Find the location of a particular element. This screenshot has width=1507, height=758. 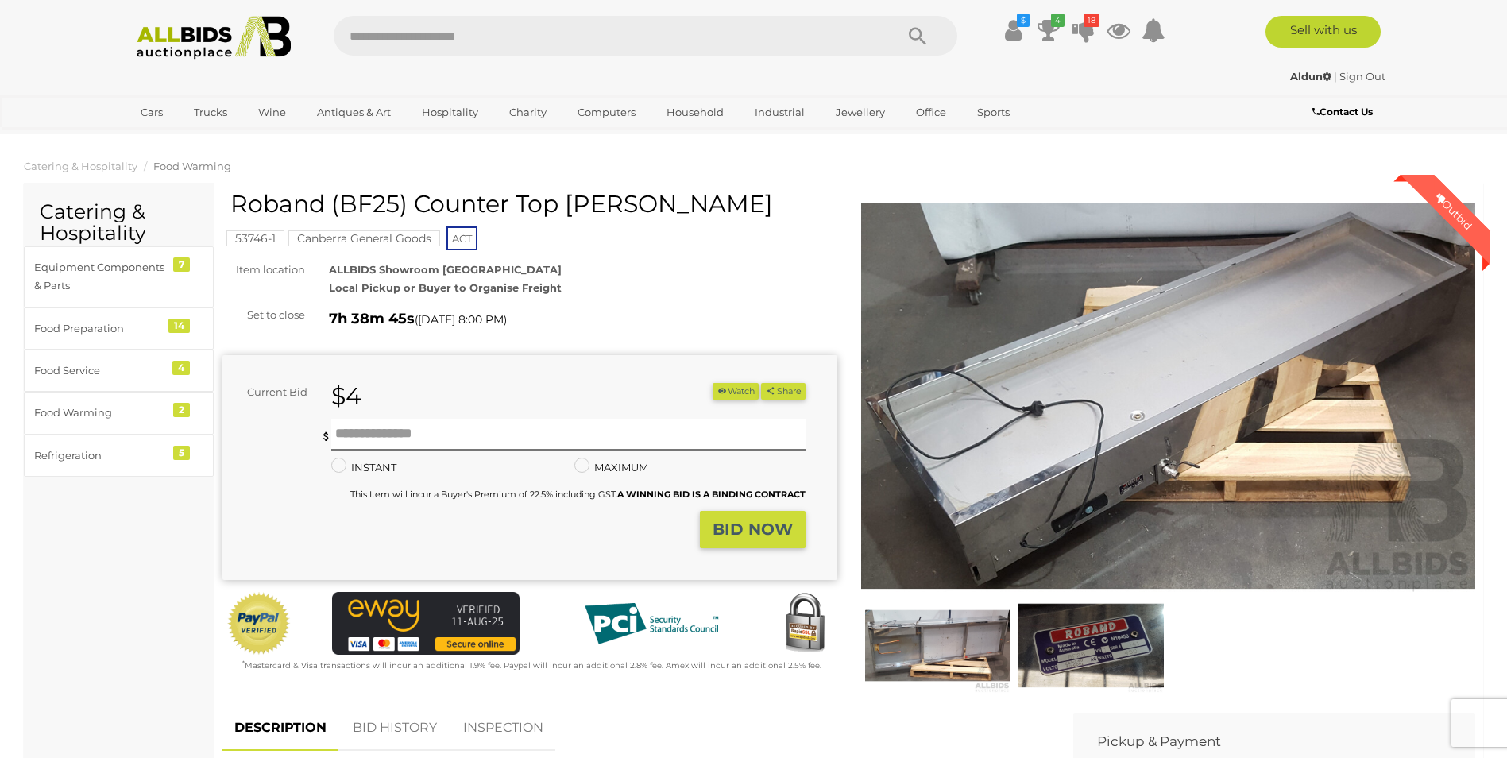

b: A WINNING BID IS A BINDING CONTRACT is located at coordinates (711, 494).